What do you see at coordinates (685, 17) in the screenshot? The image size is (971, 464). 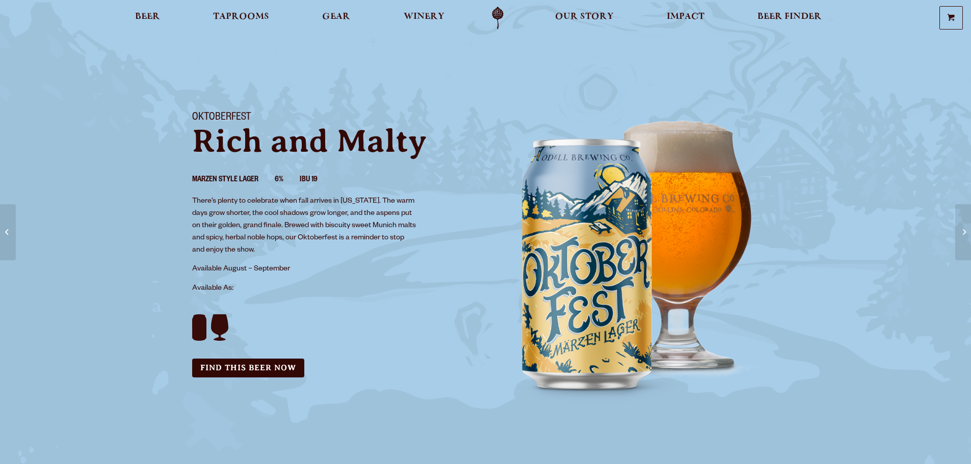 I see `span: Impact` at bounding box center [685, 17].